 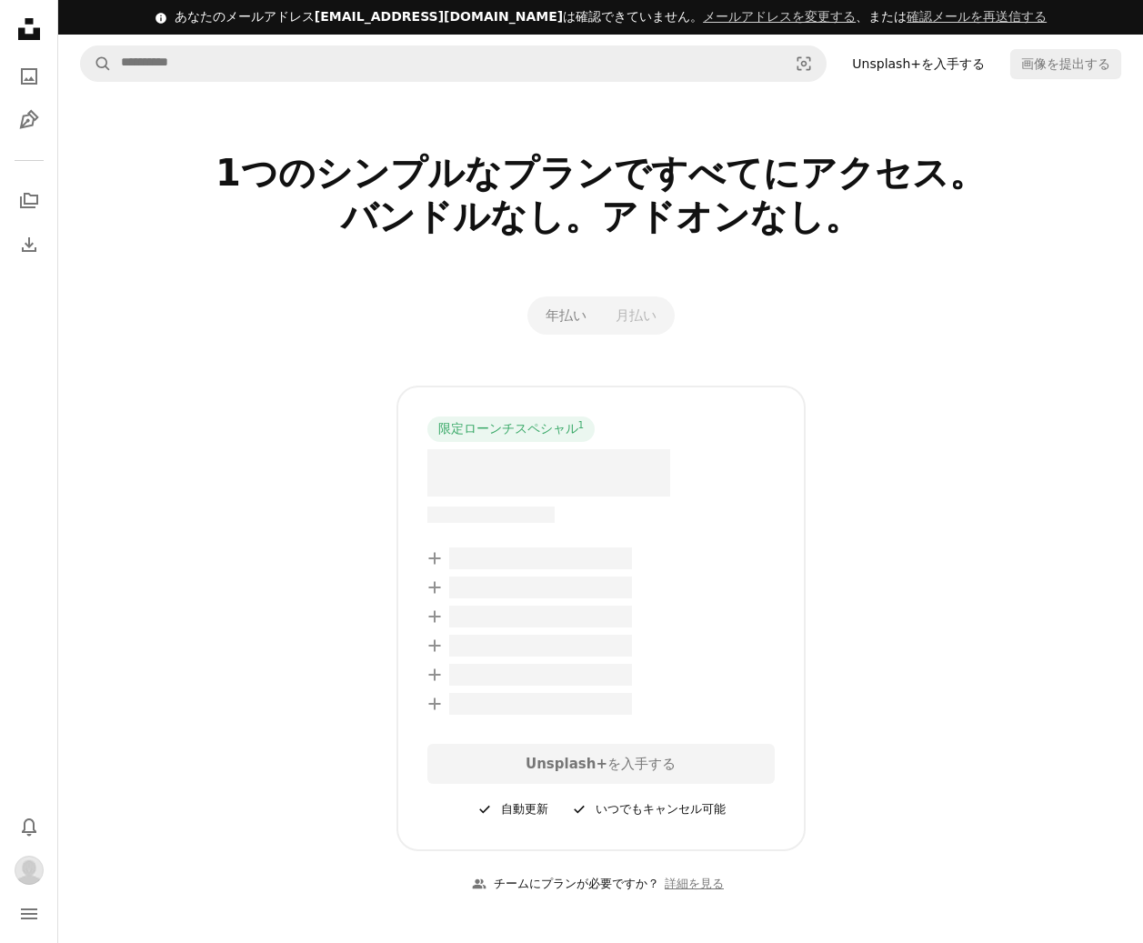 What do you see at coordinates (779, 16) in the screenshot?
I see `a: メールアドレスを変更する` at bounding box center [779, 16].